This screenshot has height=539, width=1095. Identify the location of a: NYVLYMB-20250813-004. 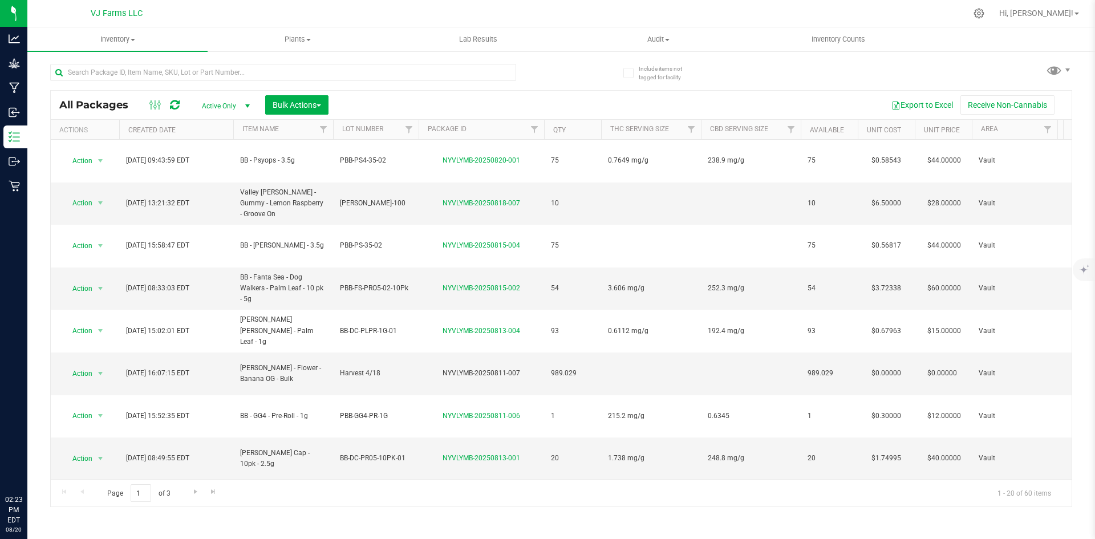
(481, 331).